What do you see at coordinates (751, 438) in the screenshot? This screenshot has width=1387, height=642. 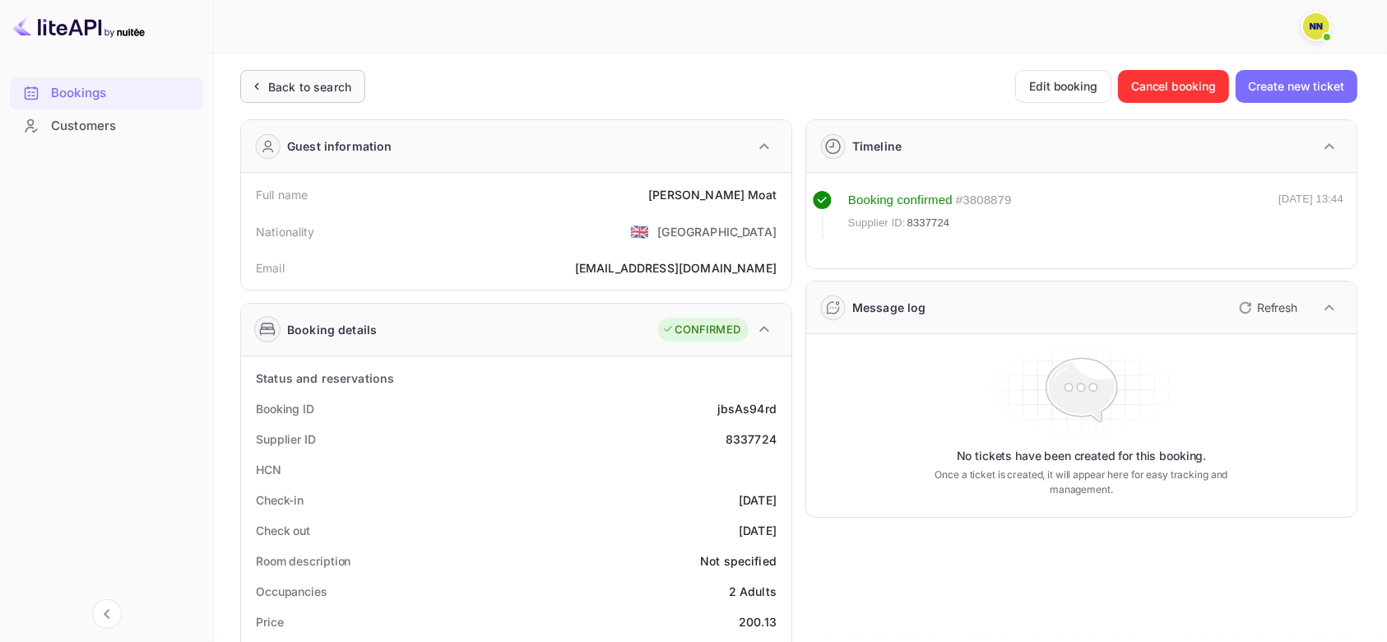 I see `div: 8337724` at bounding box center [751, 438].